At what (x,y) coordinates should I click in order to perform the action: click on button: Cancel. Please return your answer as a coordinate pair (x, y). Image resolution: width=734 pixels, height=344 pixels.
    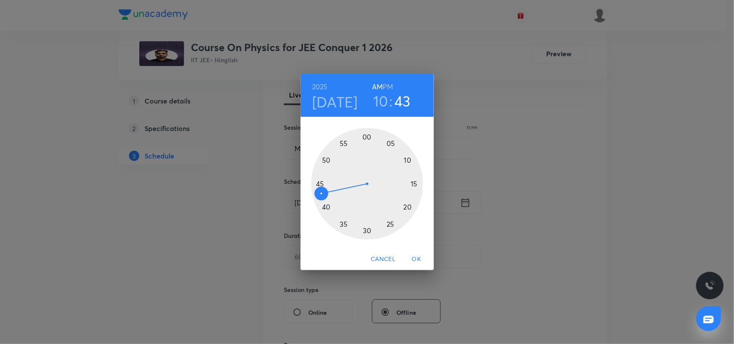
    Looking at the image, I should click on (383, 259).